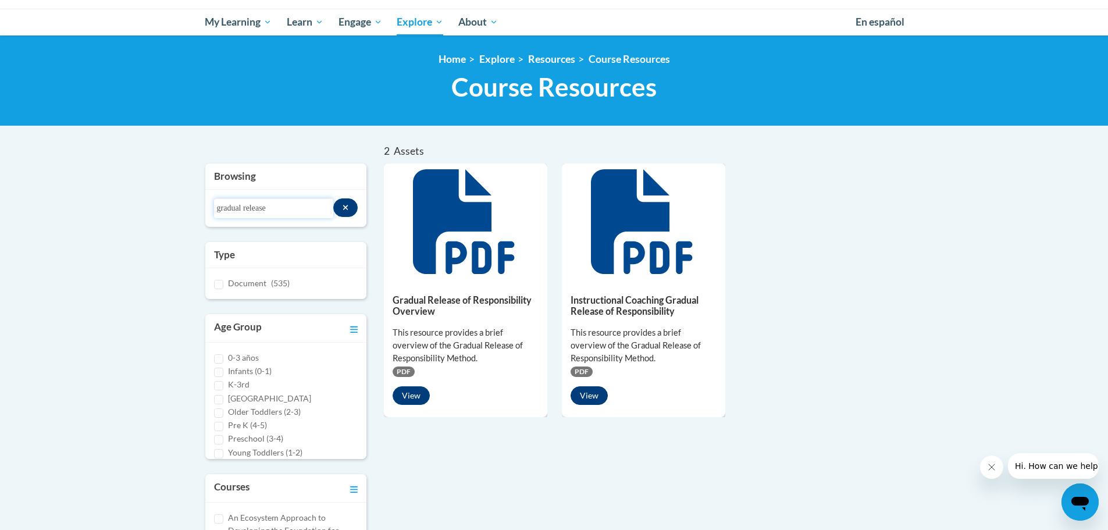  I want to click on a: My Learning, so click(239, 22).